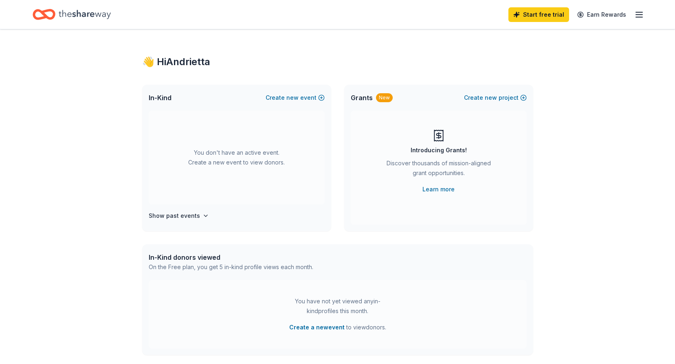  What do you see at coordinates (72, 14) in the screenshot?
I see `a: Home` at bounding box center [72, 14].